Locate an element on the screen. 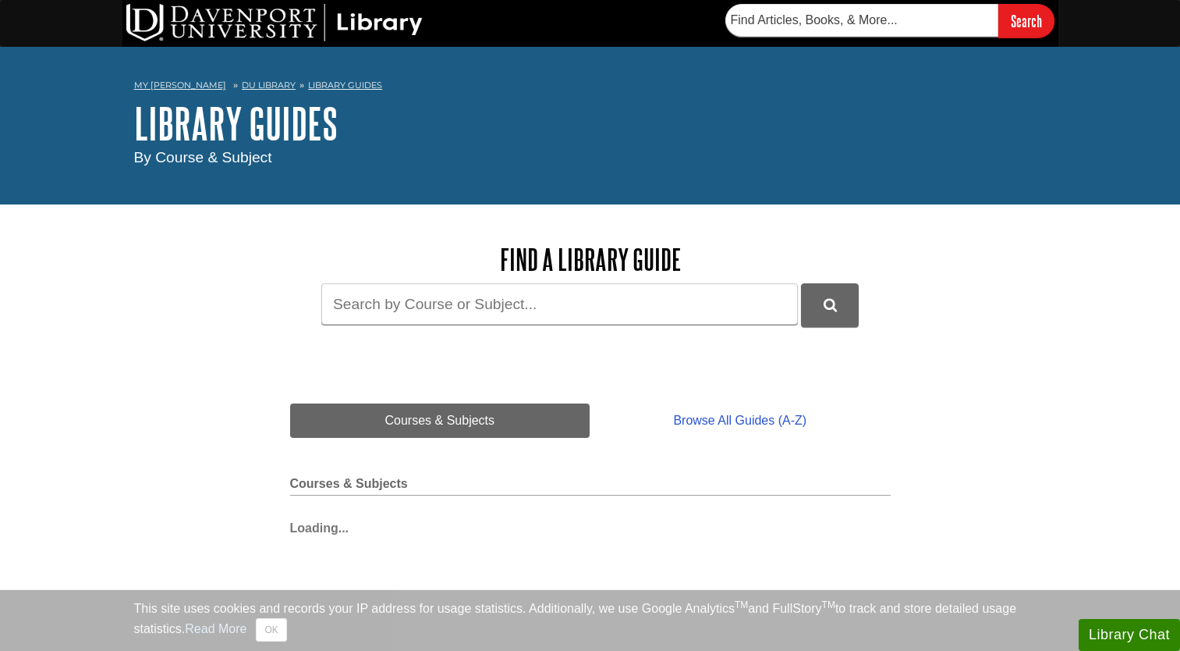 This screenshot has height=651, width=1180. a: DU Library is located at coordinates (268, 85).